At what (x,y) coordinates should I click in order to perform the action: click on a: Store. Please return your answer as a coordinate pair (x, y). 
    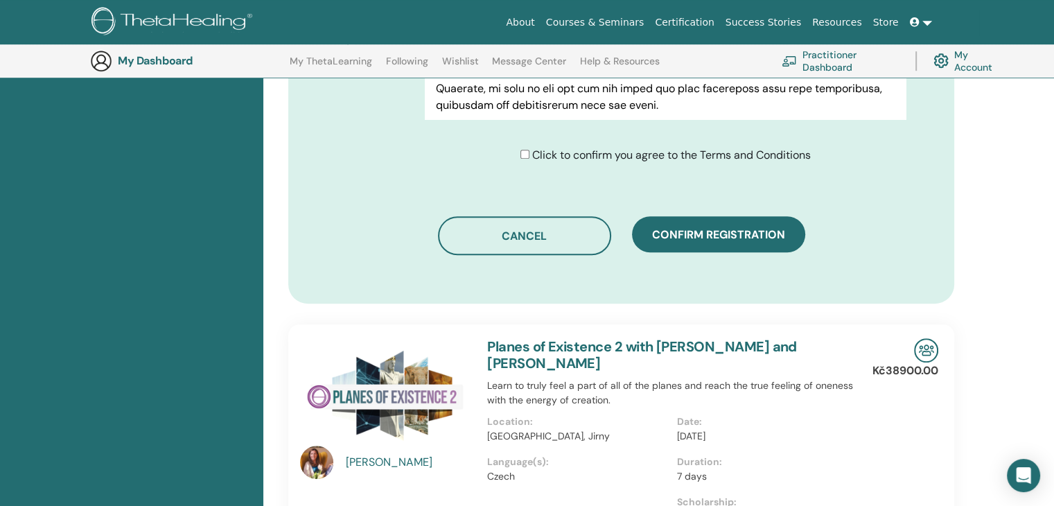
    Looking at the image, I should click on (886, 22).